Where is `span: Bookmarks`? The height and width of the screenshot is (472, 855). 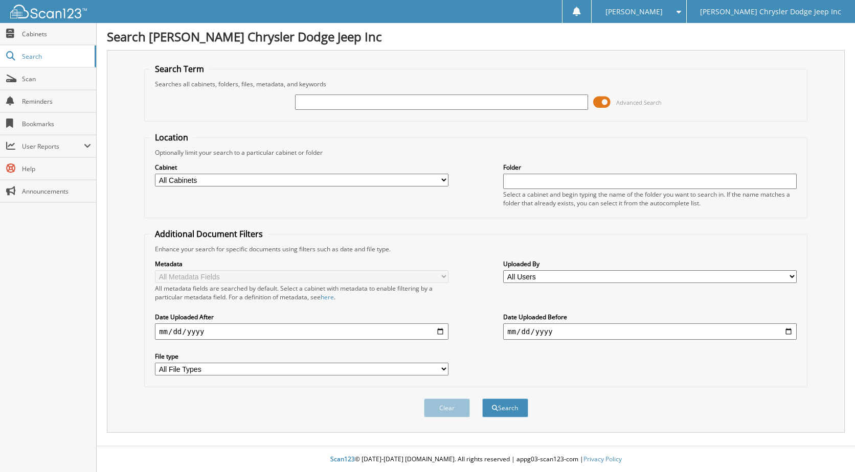 span: Bookmarks is located at coordinates (56, 124).